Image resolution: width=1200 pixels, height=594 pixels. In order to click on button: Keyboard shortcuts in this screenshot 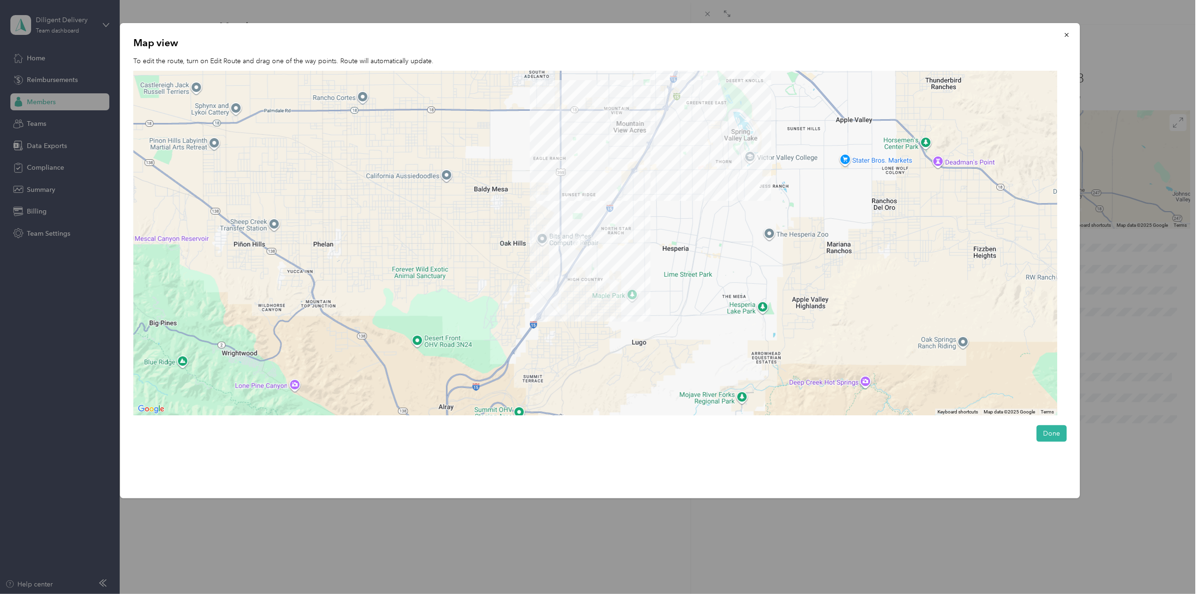, I will do `click(958, 412)`.